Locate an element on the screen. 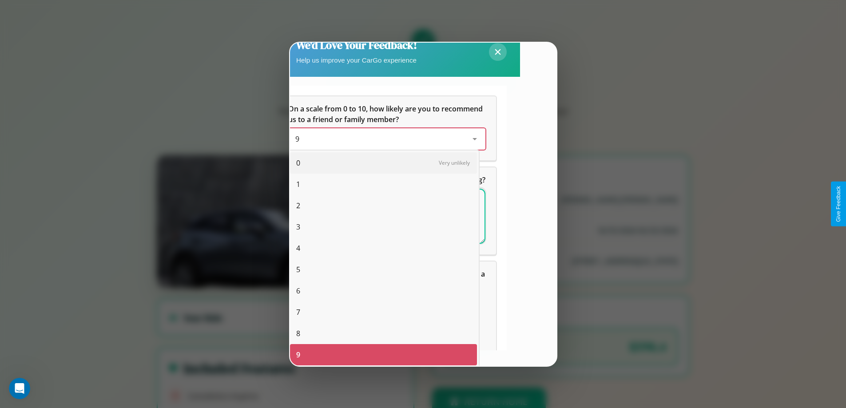 This screenshot has height=408, width=846. span: 2 is located at coordinates (298, 206).